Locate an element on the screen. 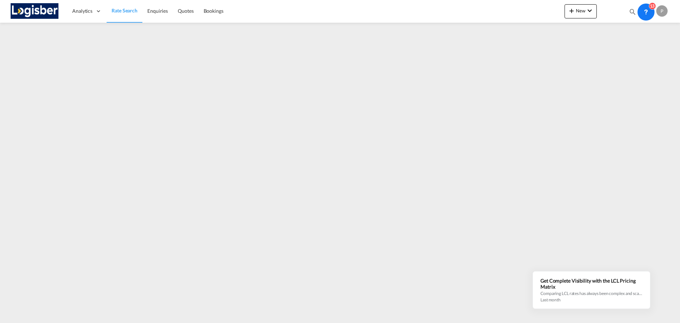 The width and height of the screenshot is (680, 323). img: d7a75e507efd11eebffa5922d020a472.png is located at coordinates (34, 11).